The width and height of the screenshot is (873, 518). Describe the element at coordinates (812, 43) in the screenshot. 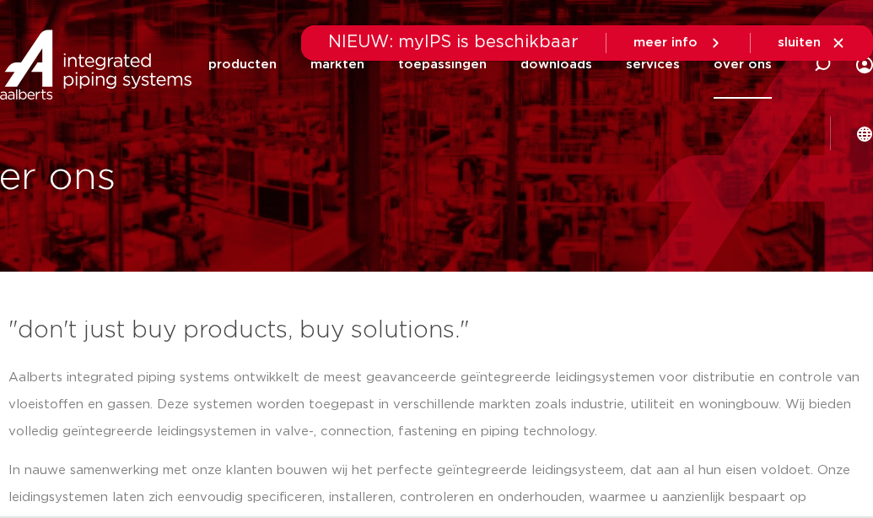

I see `a: sluiten` at that location.